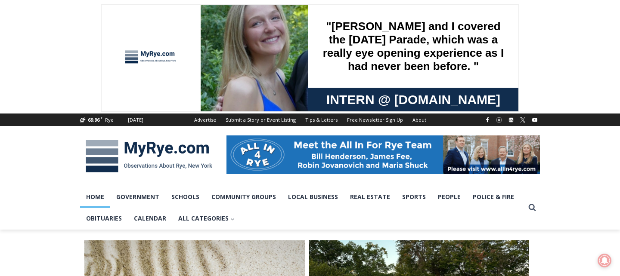  I want to click on span: 69.96, so click(93, 120).